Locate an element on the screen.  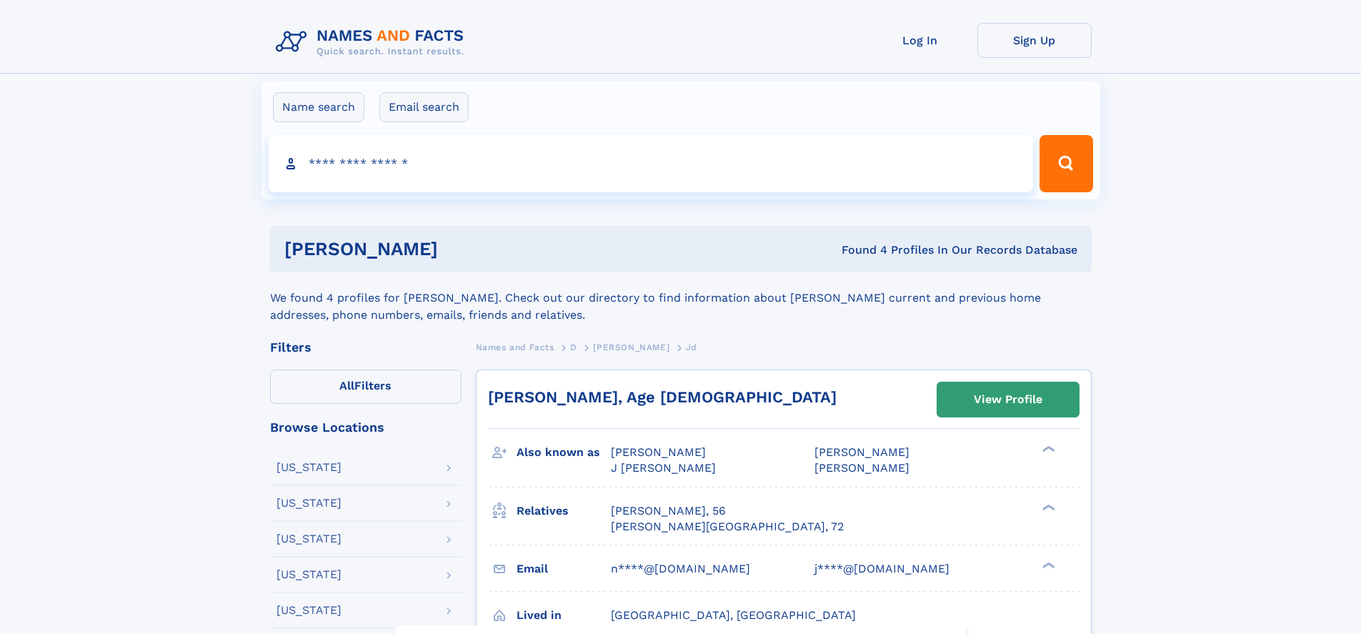
div: Filters is located at coordinates (366, 347).